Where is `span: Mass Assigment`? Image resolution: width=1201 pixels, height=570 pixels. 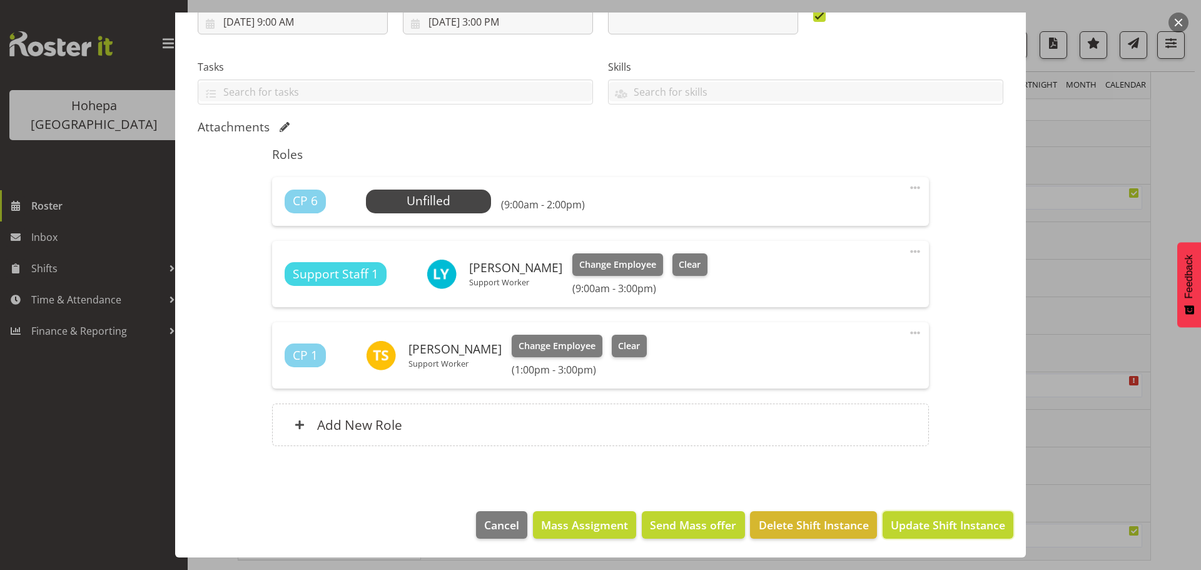 span: Mass Assigment is located at coordinates (584, 525).